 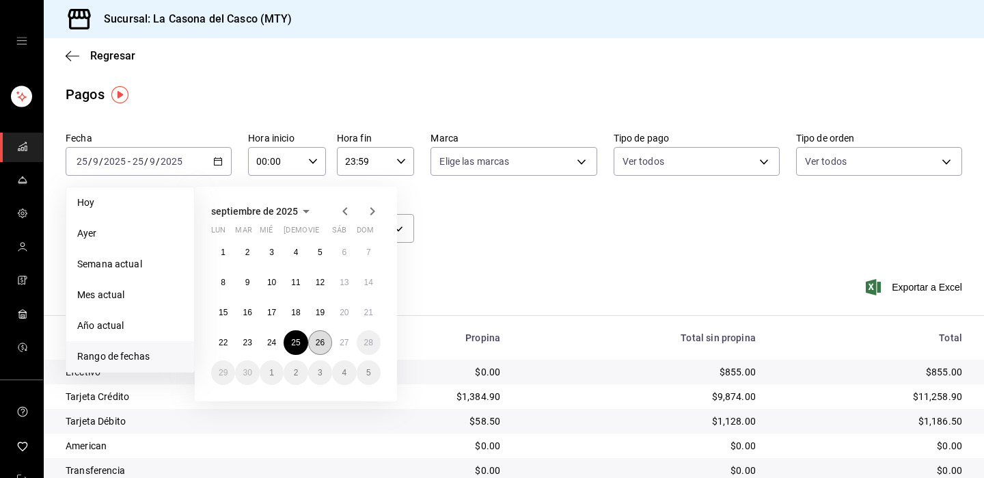 I want to click on button: 17 de septiembre de 2025, so click(x=271, y=312).